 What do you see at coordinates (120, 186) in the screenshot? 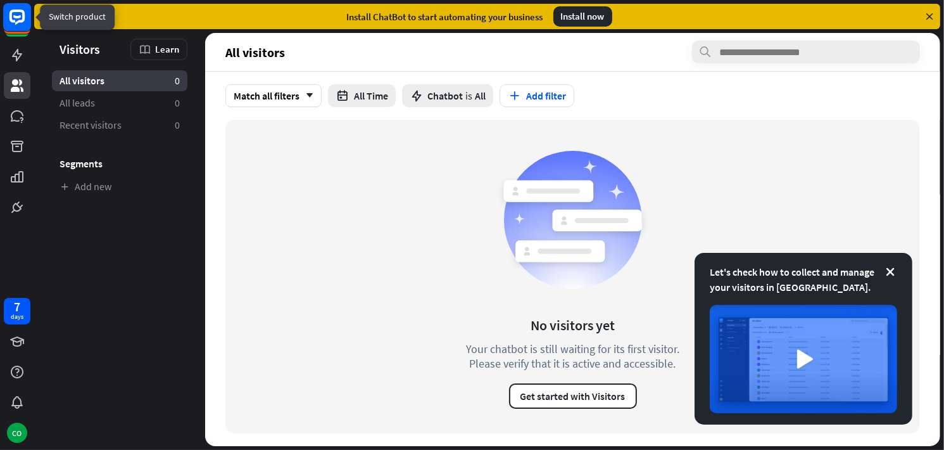
I see `a: Add new` at bounding box center [120, 186].